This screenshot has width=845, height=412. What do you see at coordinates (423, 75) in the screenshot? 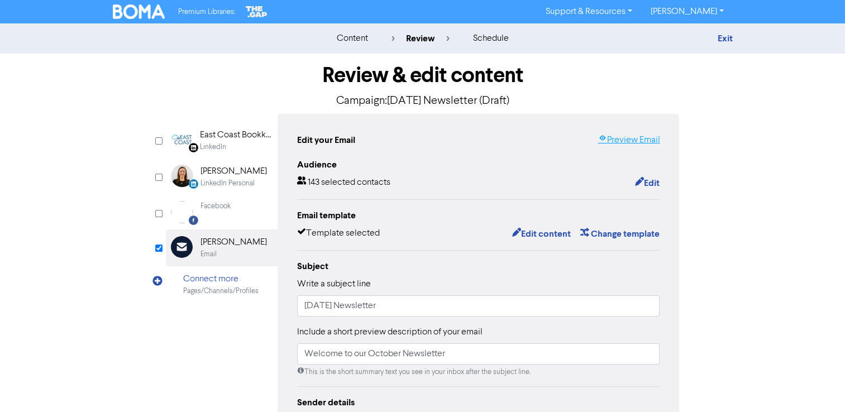
I see `h1: Review & edit content` at bounding box center [423, 75].